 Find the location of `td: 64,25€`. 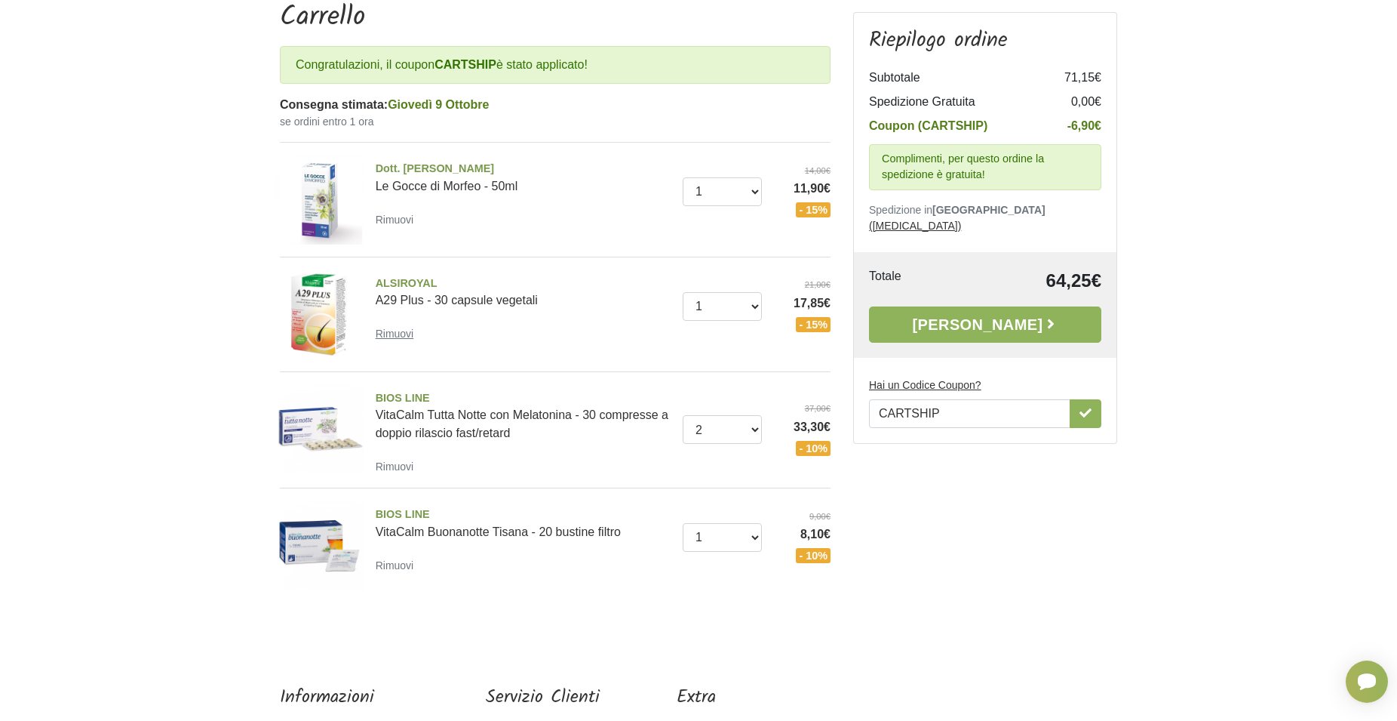

td: 64,25€ is located at coordinates (1028, 281).